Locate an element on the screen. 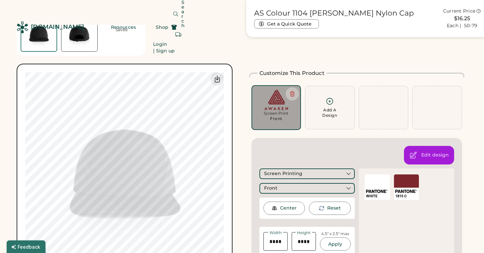 The width and height of the screenshot is (484, 253). div: 1815 C is located at coordinates (407, 196).